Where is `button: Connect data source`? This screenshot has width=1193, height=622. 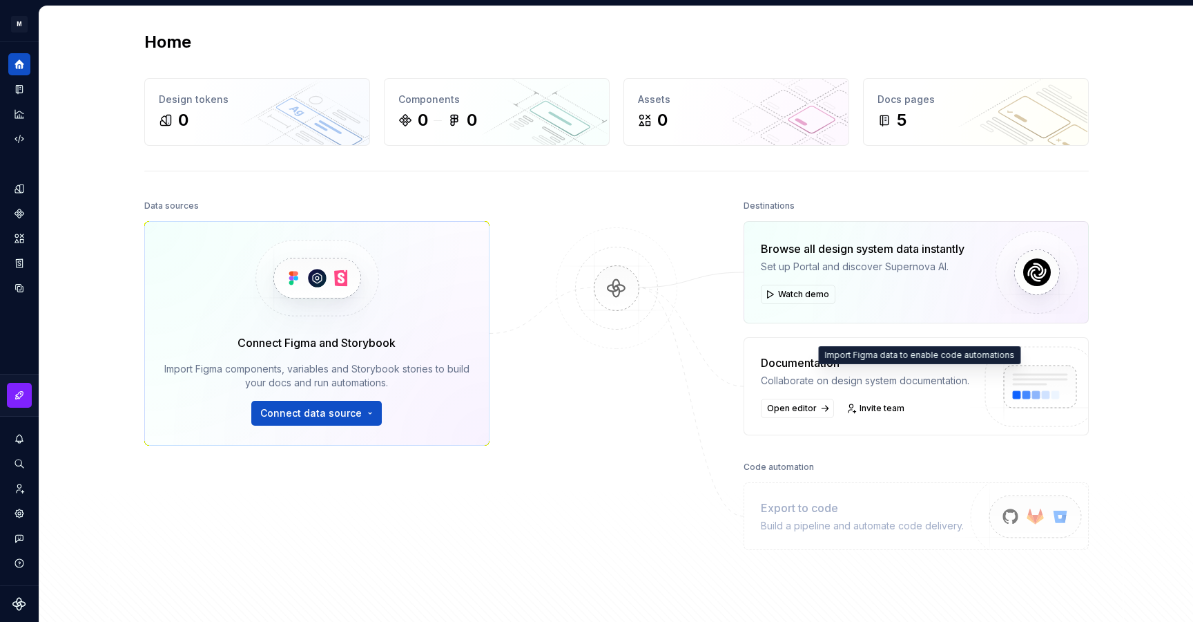 button: Connect data source is located at coordinates (316, 413).